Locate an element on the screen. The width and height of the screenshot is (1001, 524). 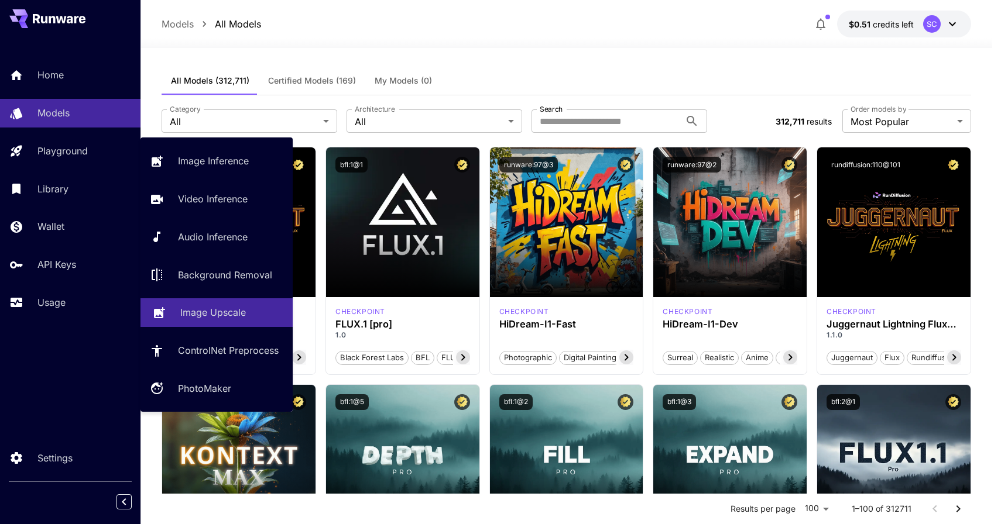
button: runware:97@2 is located at coordinates (692, 164).